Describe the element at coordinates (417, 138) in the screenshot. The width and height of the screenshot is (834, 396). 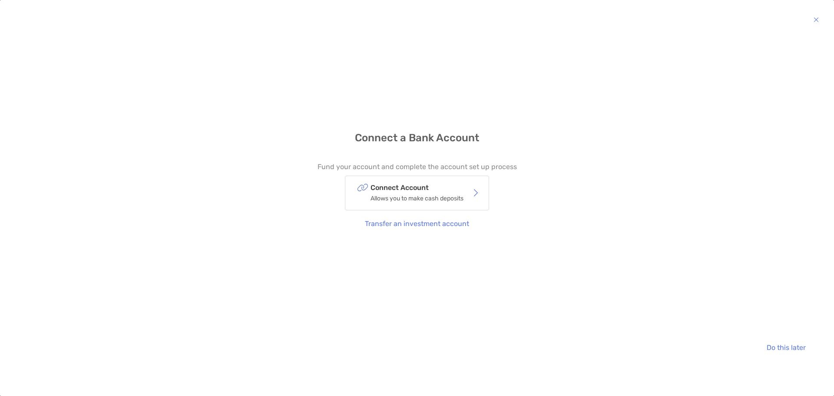
I see `h4: Connect a Bank Account` at that location.